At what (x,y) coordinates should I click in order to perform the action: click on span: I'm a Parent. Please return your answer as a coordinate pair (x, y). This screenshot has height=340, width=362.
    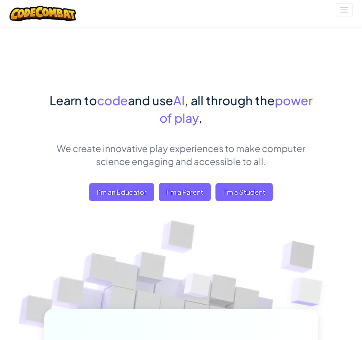
    Looking at the image, I should click on (185, 192).